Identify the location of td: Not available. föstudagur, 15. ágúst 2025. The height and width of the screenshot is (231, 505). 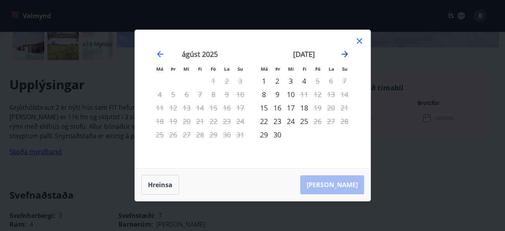
(213, 108).